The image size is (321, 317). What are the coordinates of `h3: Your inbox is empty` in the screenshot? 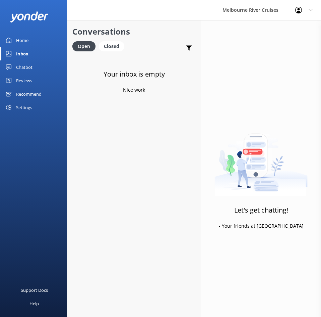 It's located at (134, 74).